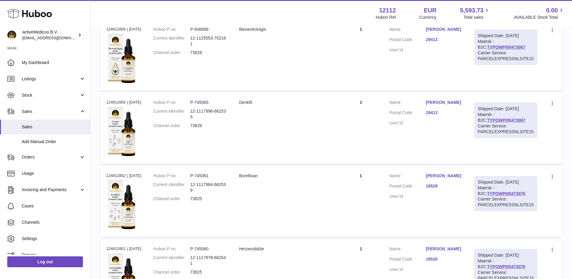  What do you see at coordinates (286, 176) in the screenshot?
I see `div: Borellisan` at bounding box center [286, 176].